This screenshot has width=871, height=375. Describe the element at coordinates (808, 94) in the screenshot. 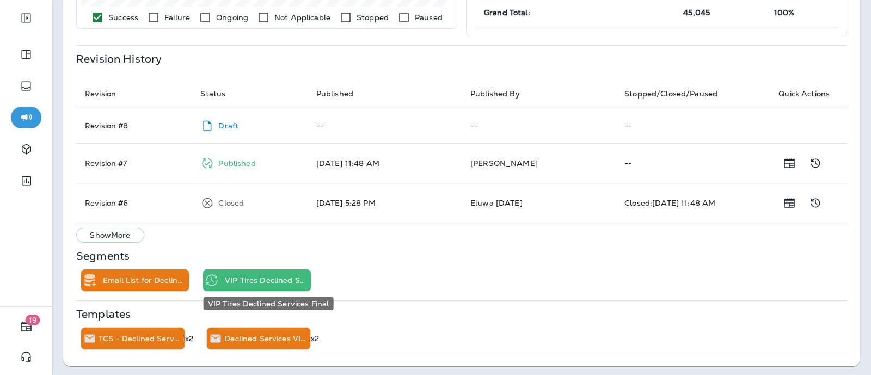

I see `th: Quick Actions` at that location.